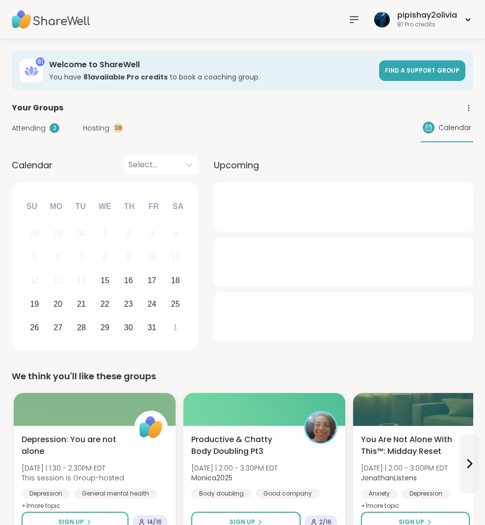  Describe the element at coordinates (242, 445) in the screenshot. I see `span: Productive & Chatty Body Doubling Pt3` at that location.